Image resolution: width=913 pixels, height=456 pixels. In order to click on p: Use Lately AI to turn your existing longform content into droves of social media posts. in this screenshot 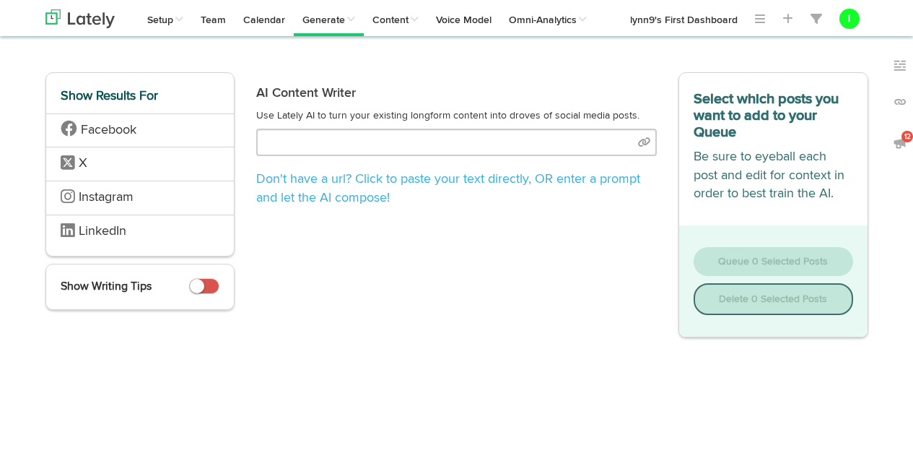, I will do `click(456, 116)`.